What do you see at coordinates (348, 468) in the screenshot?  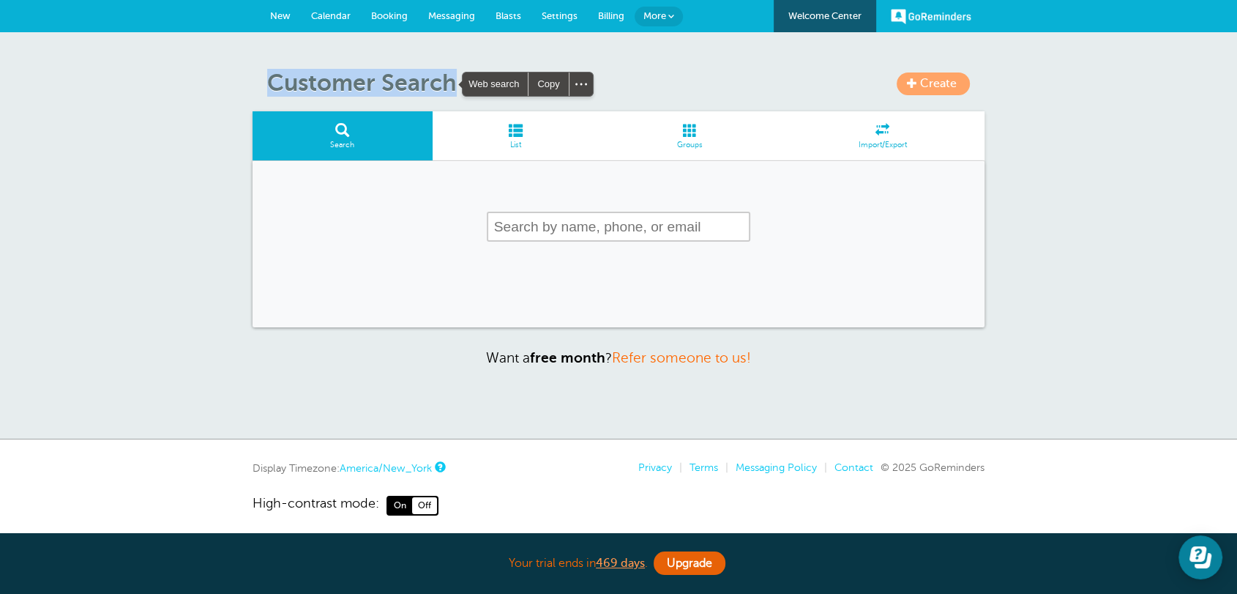 I see `div: Display Timezone:` at bounding box center [348, 468].